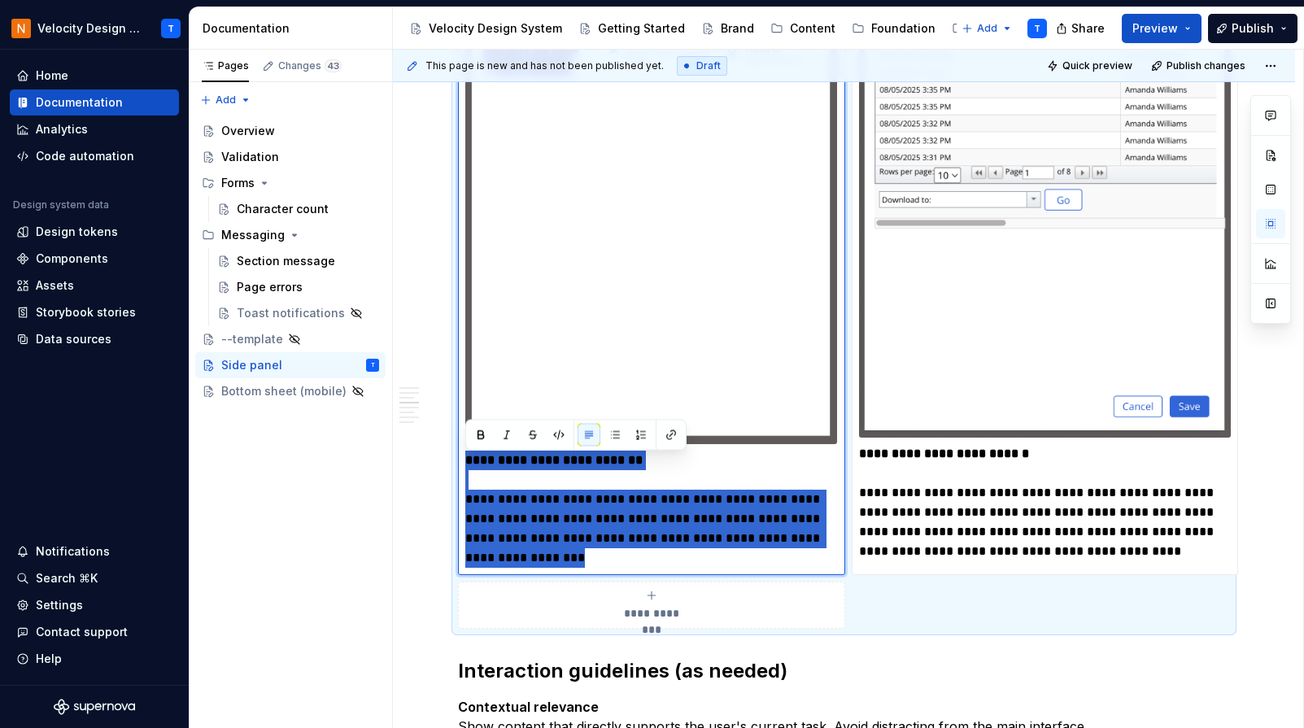 Image resolution: width=1304 pixels, height=728 pixels. I want to click on strong: Contextual relevance, so click(528, 707).